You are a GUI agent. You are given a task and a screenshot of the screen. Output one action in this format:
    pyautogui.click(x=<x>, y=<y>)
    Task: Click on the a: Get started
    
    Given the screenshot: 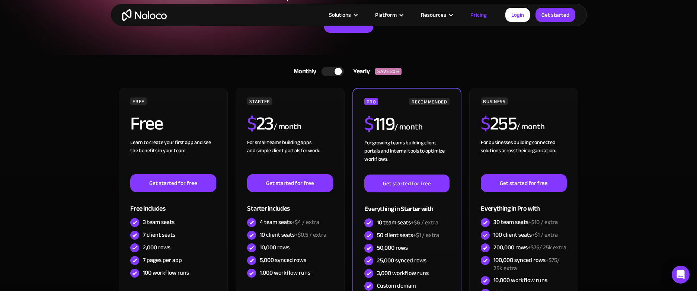 What is the action you would take?
    pyautogui.click(x=555, y=15)
    